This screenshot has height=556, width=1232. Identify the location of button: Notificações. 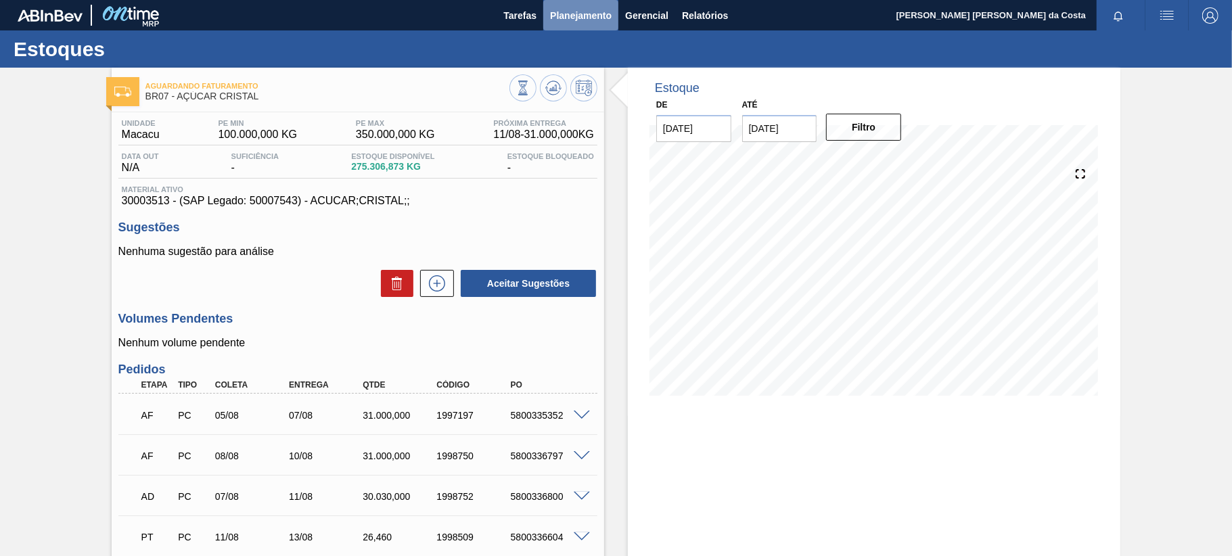
(1118, 16).